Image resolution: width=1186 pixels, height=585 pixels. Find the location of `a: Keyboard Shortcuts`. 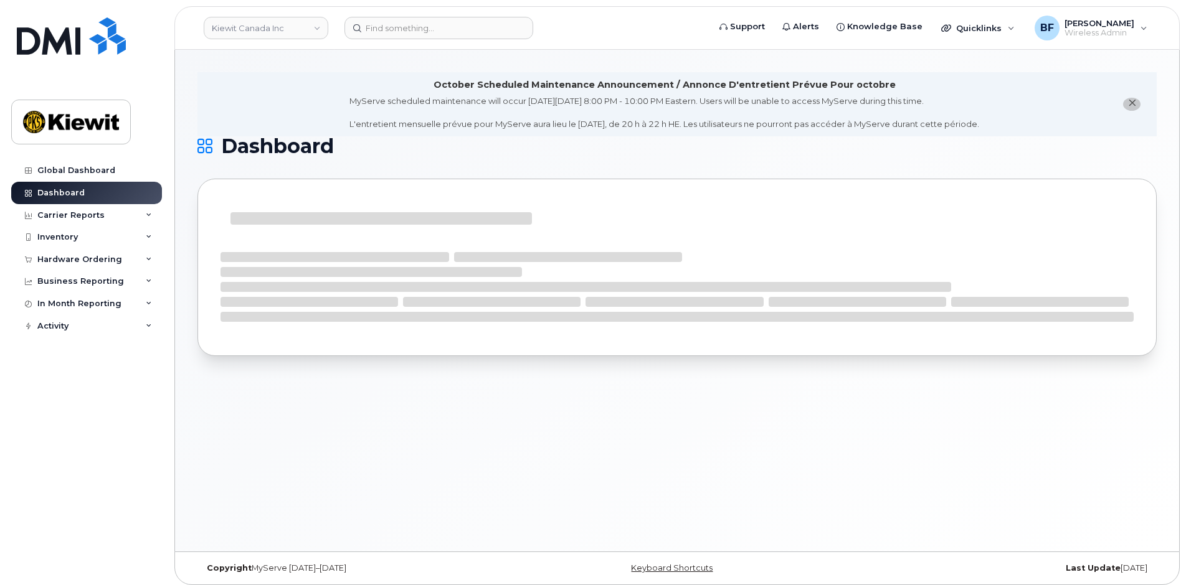

a: Keyboard Shortcuts is located at coordinates (671, 568).